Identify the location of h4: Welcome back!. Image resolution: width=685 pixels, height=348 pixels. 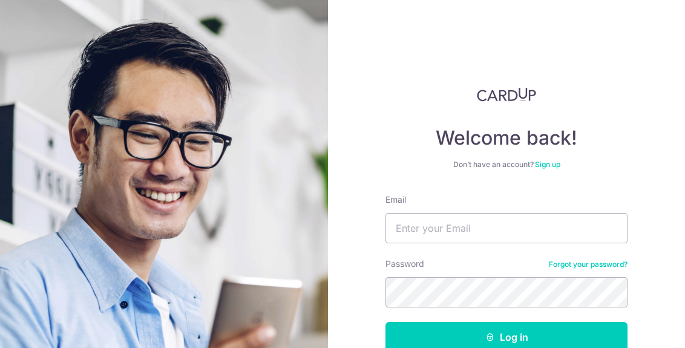
(506, 138).